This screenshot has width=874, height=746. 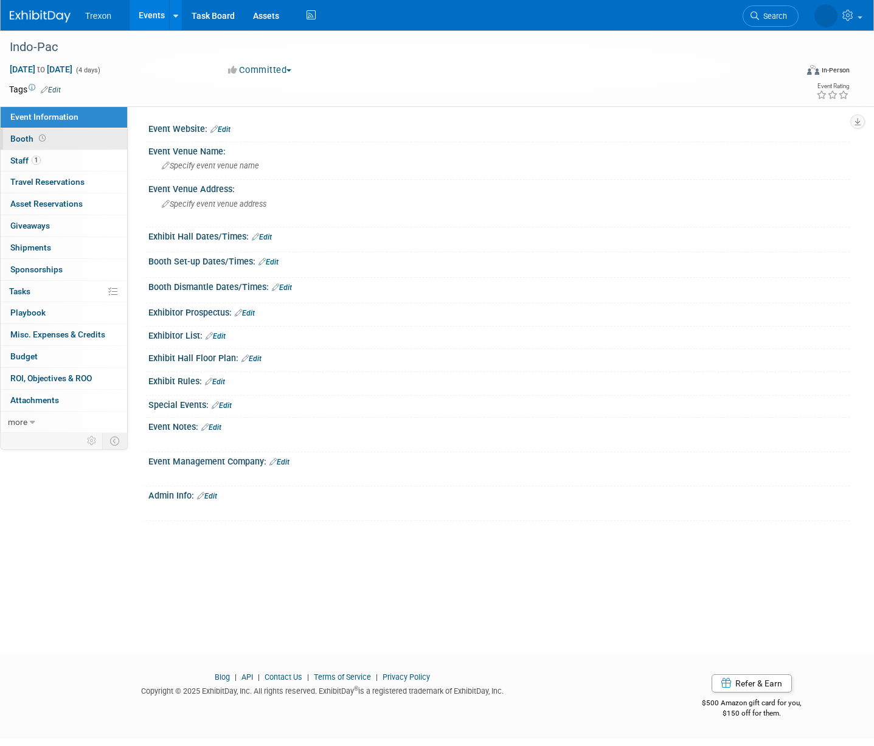 What do you see at coordinates (222, 677) in the screenshot?
I see `a: Blog` at bounding box center [222, 677].